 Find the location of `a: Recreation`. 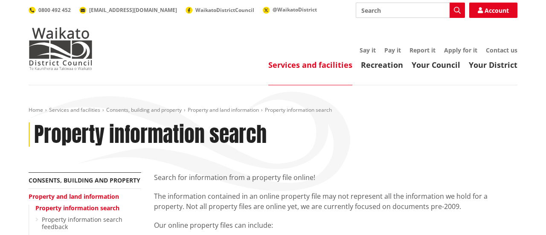

a: Recreation is located at coordinates (382, 65).